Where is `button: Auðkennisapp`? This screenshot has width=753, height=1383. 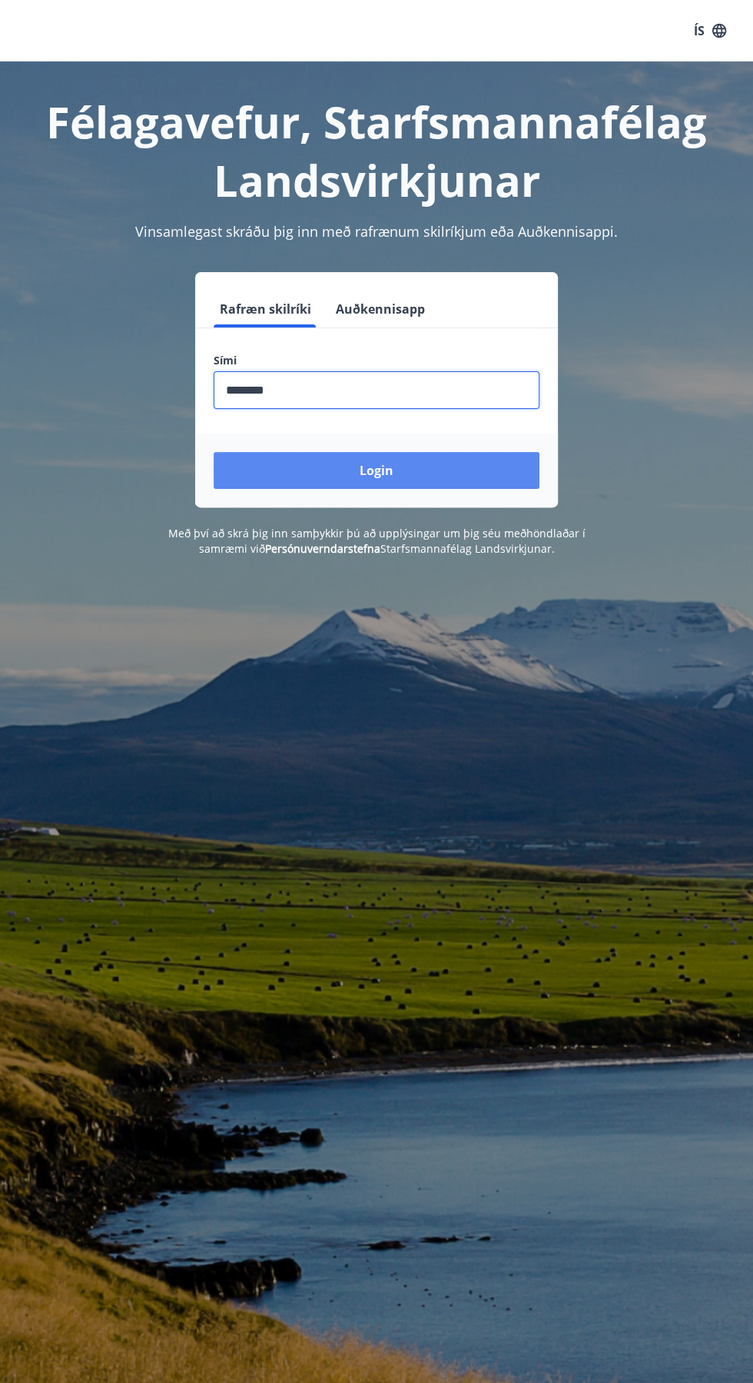
button: Auðkennisapp is located at coordinates (381, 309).